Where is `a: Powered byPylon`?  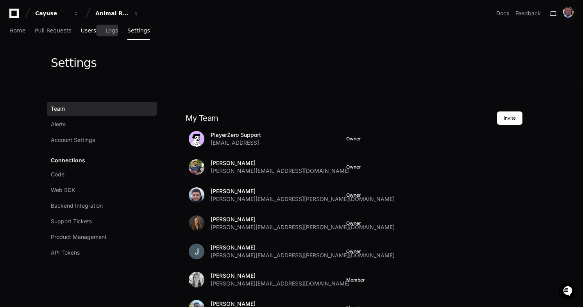
a: Powered byPylon is located at coordinates (75, 85).